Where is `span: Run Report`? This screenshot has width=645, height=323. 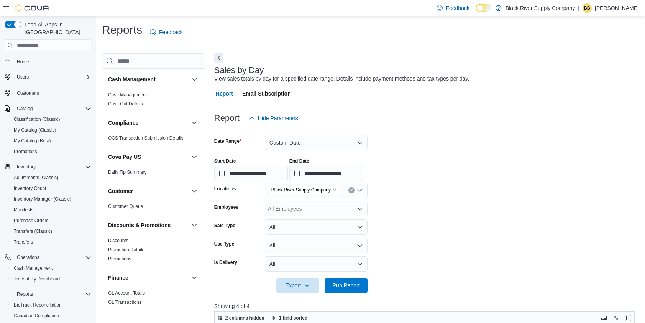 span: Run Report is located at coordinates (346, 285).